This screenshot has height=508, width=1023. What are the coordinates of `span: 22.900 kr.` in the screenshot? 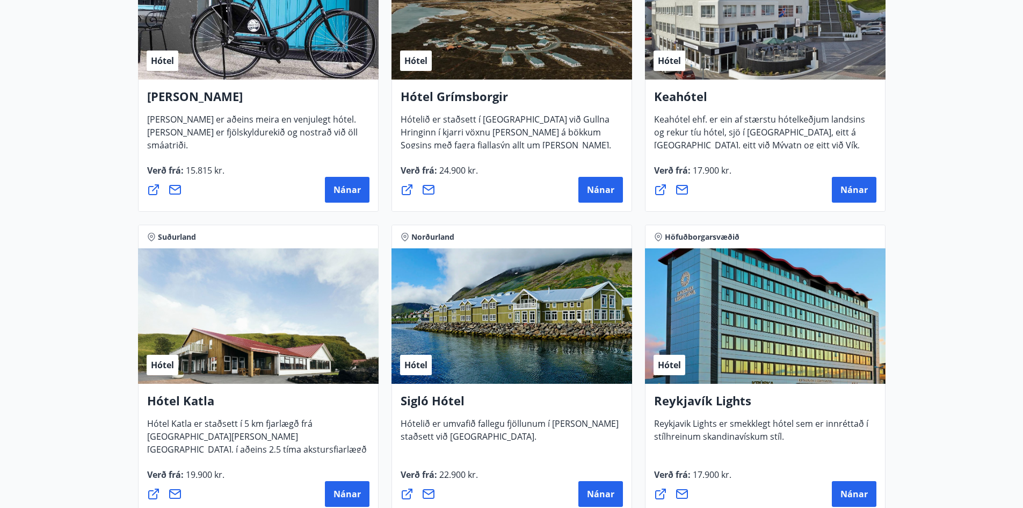 It's located at (458, 474).